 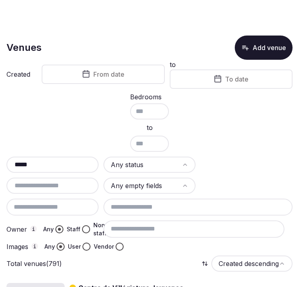 What do you see at coordinates (34, 229) in the screenshot?
I see `button: Owner` at bounding box center [34, 229].